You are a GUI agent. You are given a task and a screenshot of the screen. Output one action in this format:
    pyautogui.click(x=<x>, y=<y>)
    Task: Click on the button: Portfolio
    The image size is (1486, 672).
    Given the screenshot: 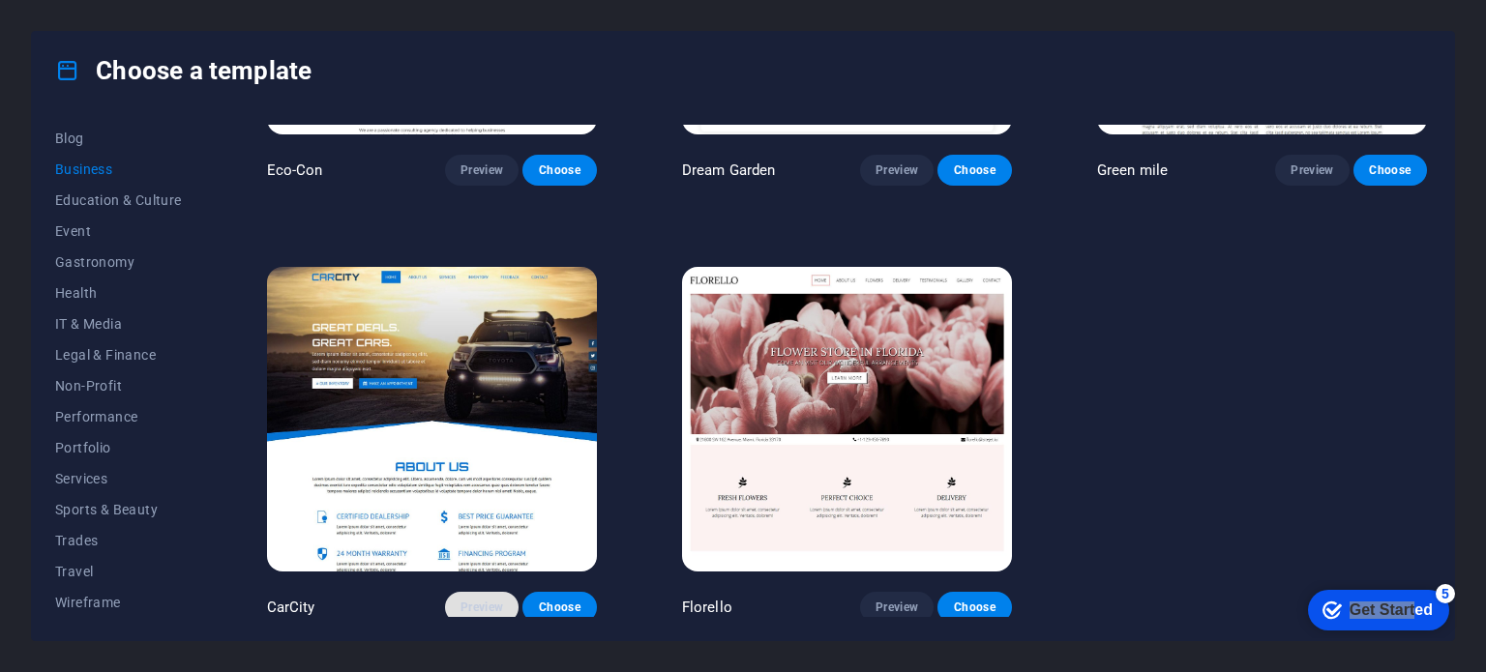 What is the action you would take?
    pyautogui.click(x=118, y=448)
    